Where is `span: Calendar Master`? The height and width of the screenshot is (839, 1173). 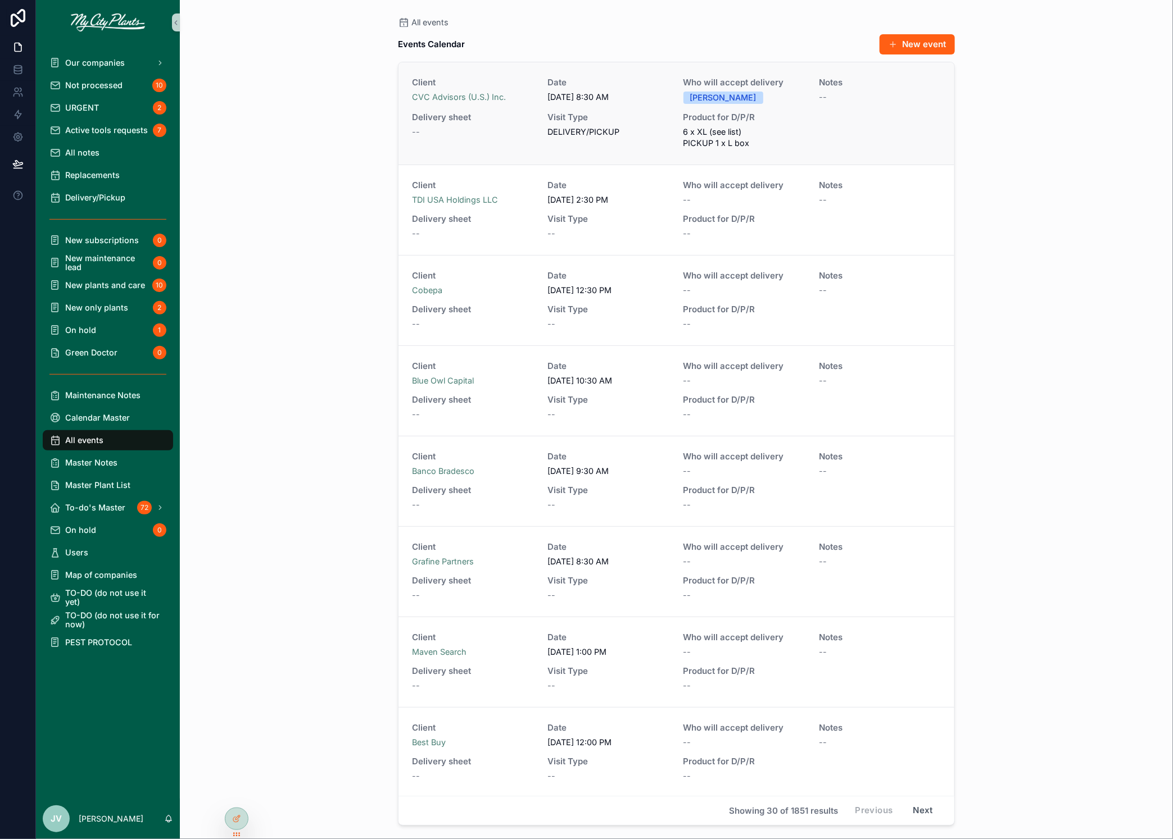 span: Calendar Master is located at coordinates (97, 418).